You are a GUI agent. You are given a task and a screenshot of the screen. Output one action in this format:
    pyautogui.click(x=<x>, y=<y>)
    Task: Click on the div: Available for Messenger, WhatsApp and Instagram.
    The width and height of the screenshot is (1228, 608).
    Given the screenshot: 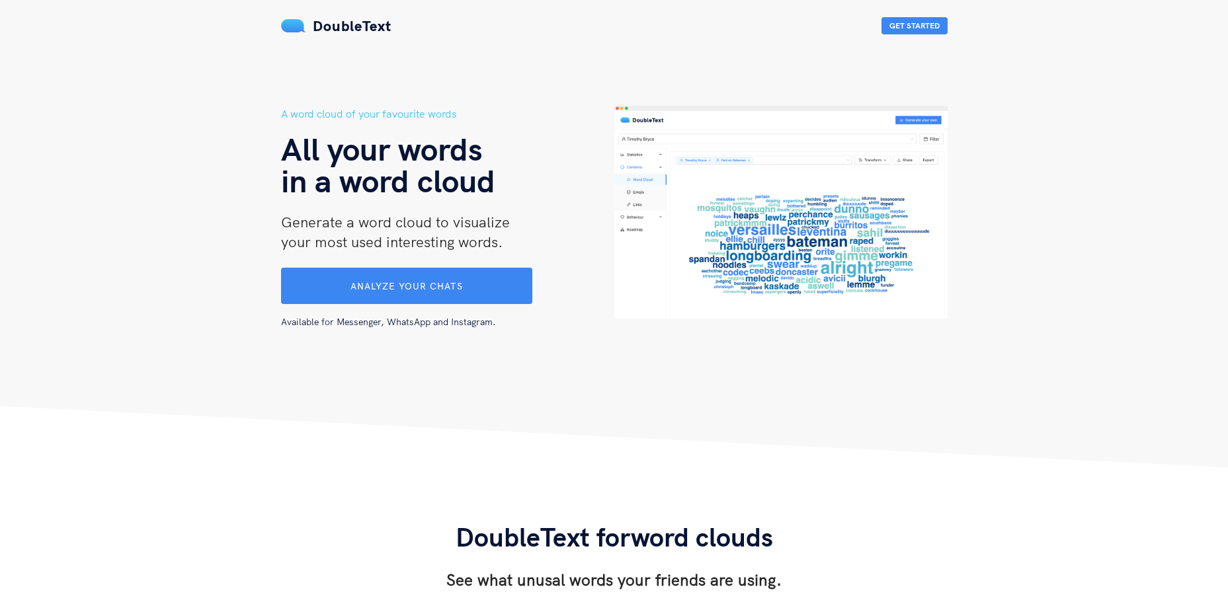 What is the action you would take?
    pyautogui.click(x=435, y=317)
    